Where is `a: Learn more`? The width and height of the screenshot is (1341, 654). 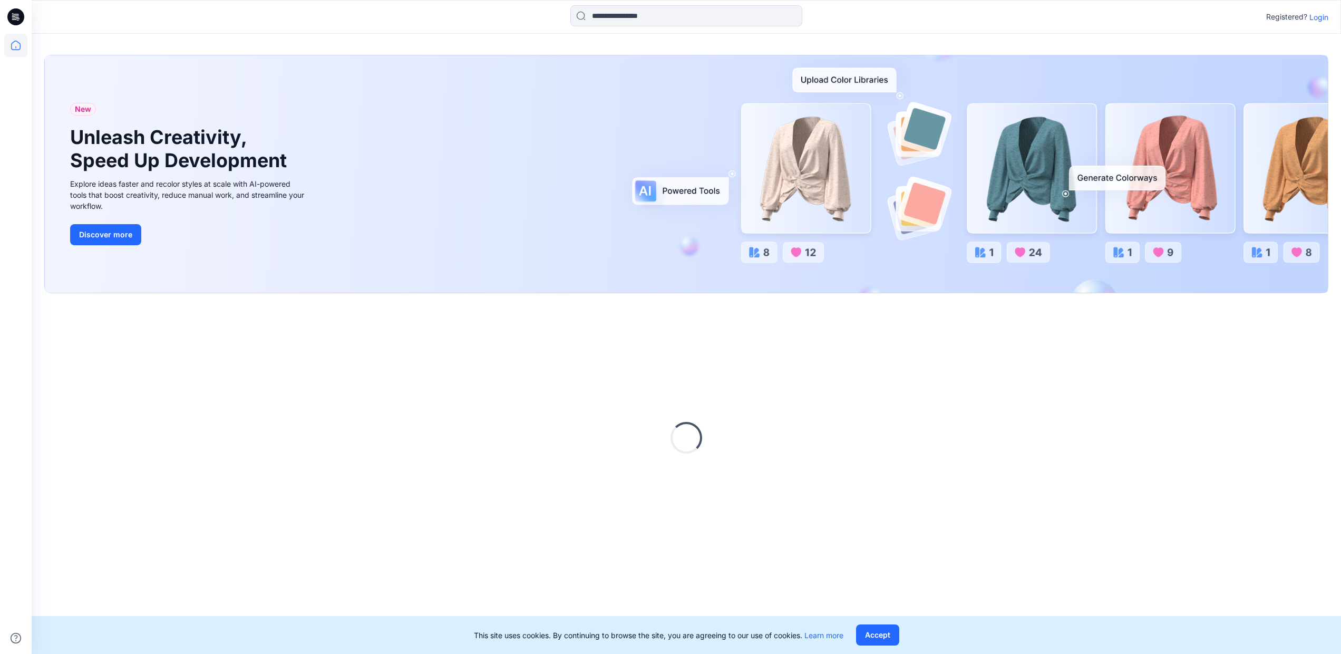
a: Learn more is located at coordinates (824, 635).